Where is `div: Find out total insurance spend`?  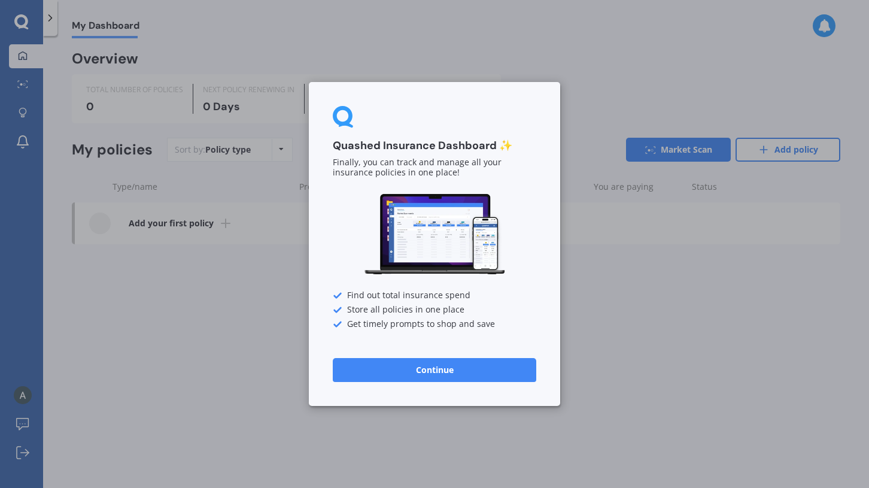
div: Find out total insurance spend is located at coordinates (434, 296).